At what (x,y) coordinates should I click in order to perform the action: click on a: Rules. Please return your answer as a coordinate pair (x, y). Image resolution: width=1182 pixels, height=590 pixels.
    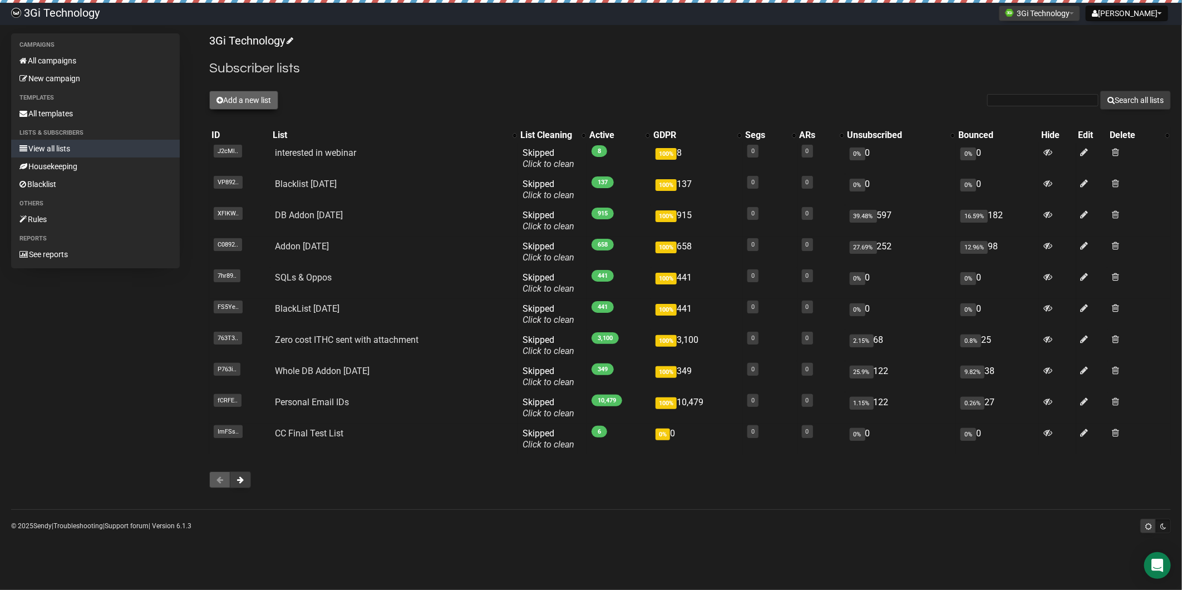
    Looking at the image, I should click on (95, 219).